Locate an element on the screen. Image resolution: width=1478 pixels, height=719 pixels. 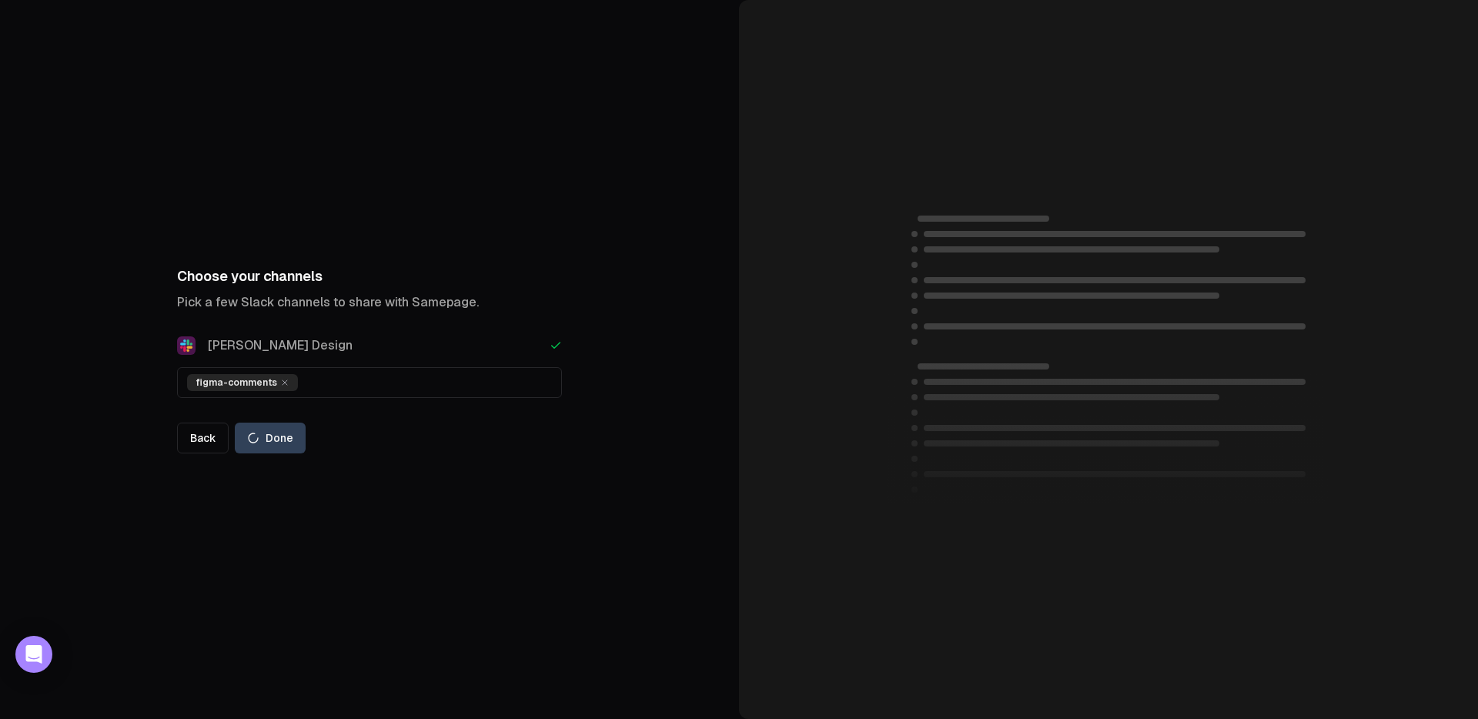
a: Back is located at coordinates (202, 438).